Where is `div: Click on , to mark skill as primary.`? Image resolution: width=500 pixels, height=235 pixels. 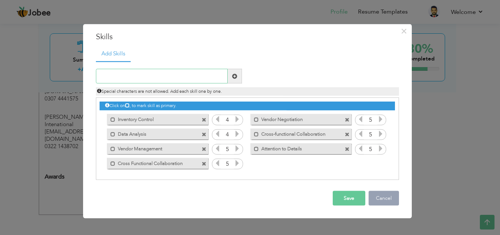
div: Click on , to mark skill as primary. is located at coordinates (247, 105).